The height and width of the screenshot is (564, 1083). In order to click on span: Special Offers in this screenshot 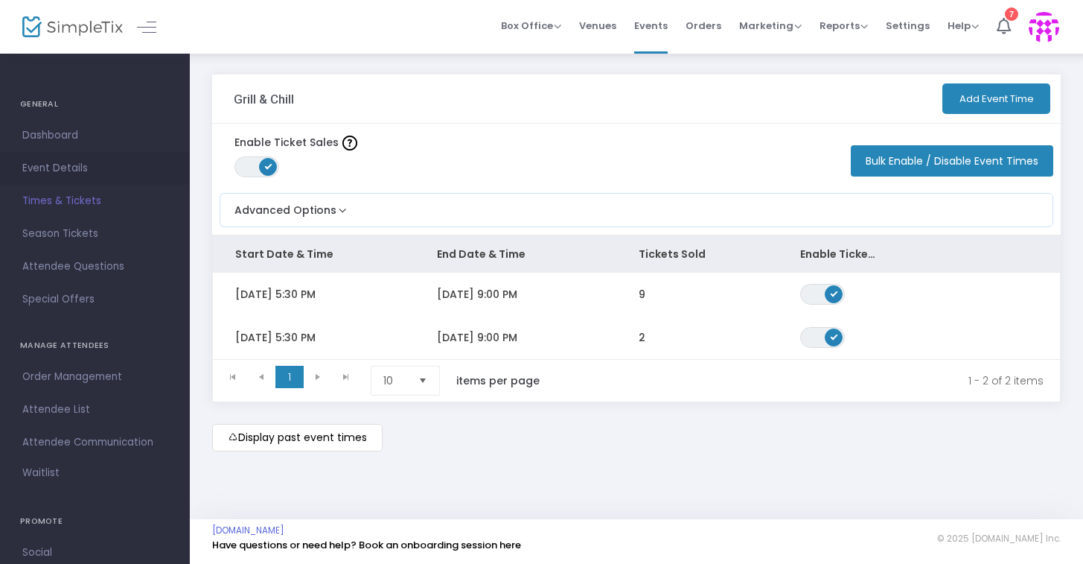, I will do `click(95, 299)`.